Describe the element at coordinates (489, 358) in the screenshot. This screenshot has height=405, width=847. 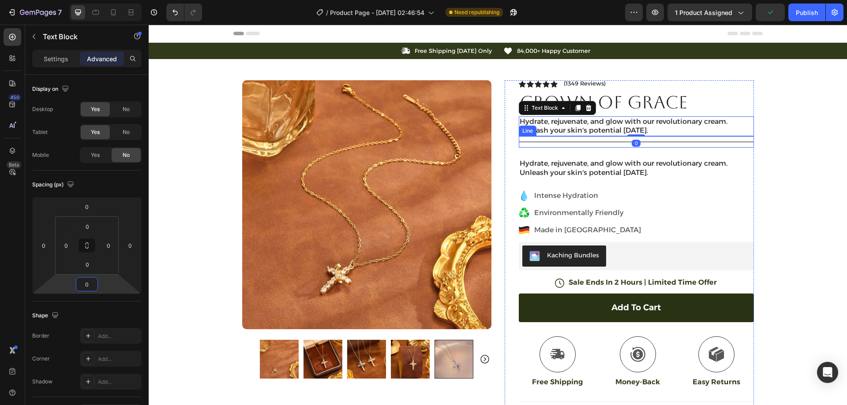
I see `p: Money-Back` at that location.